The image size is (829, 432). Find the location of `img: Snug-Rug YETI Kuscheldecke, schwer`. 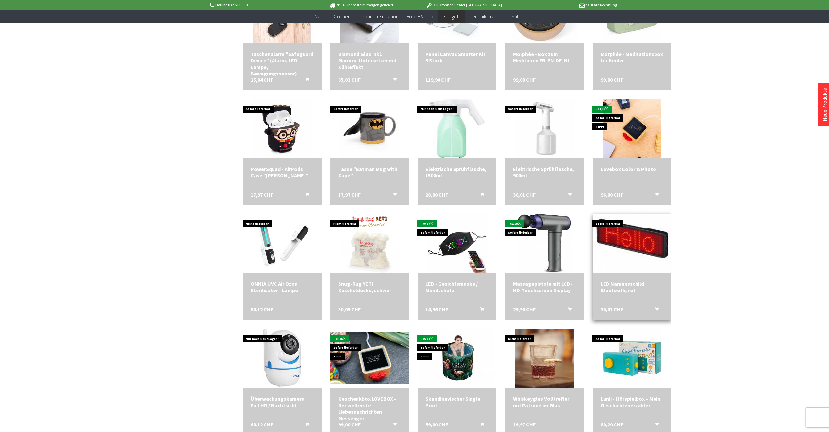

img: Snug-Rug YETI Kuscheldecke, schwer is located at coordinates (369, 243).